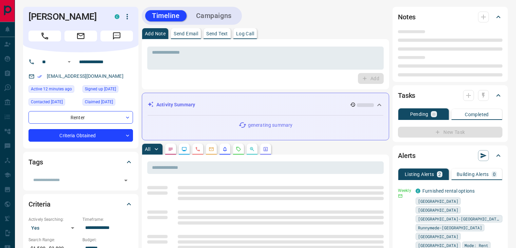  Describe the element at coordinates (39, 204) in the screenshot. I see `h2: Criteria` at that location.